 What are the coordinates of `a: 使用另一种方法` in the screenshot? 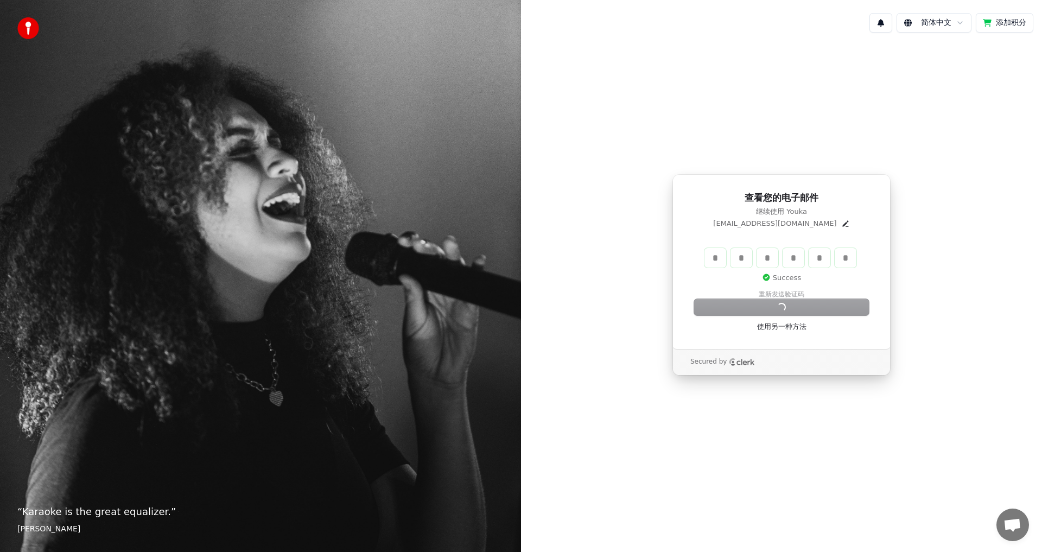 It's located at (781, 327).